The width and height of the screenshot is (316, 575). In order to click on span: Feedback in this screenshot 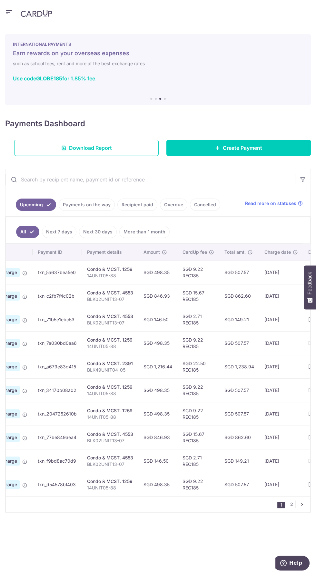, I will do `click(310, 283)`.